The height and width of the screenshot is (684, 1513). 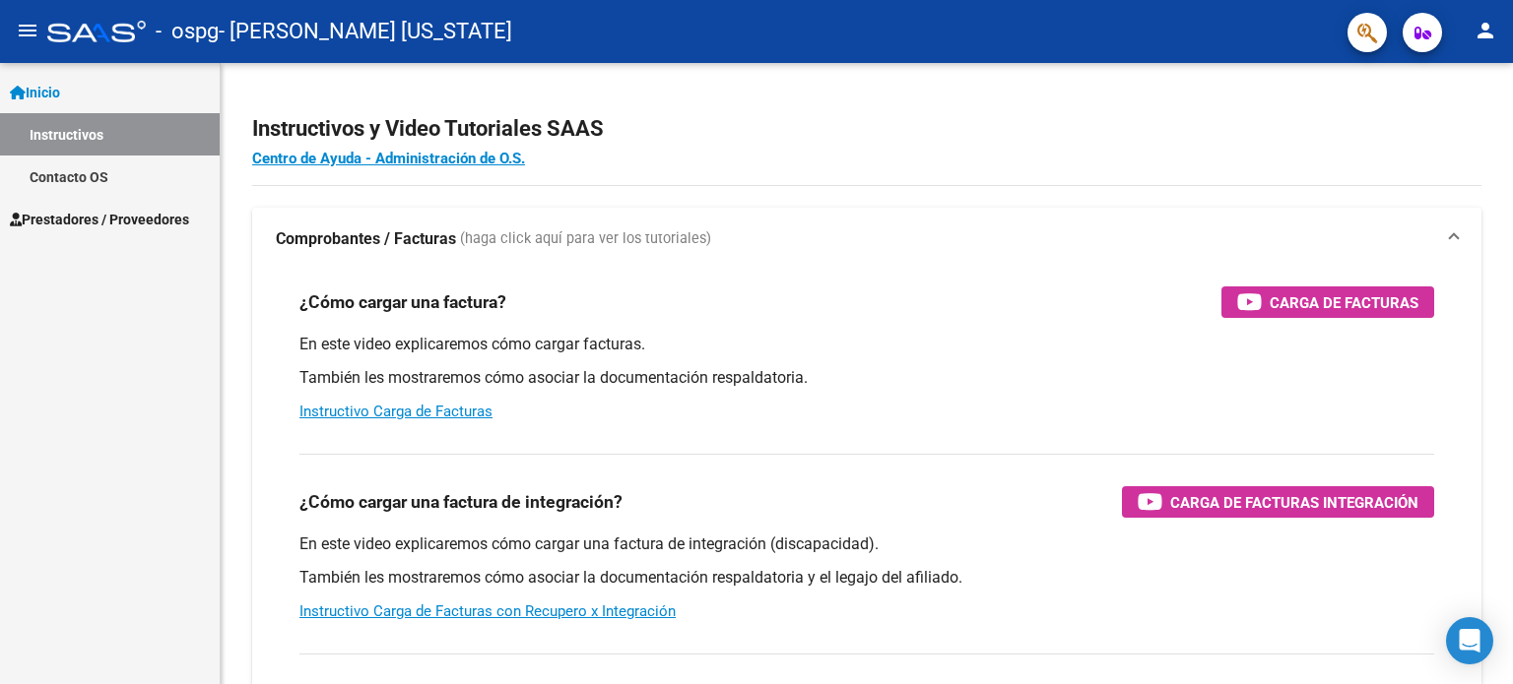 What do you see at coordinates (187, 32) in the screenshot?
I see `span: - ospg` at bounding box center [187, 32].